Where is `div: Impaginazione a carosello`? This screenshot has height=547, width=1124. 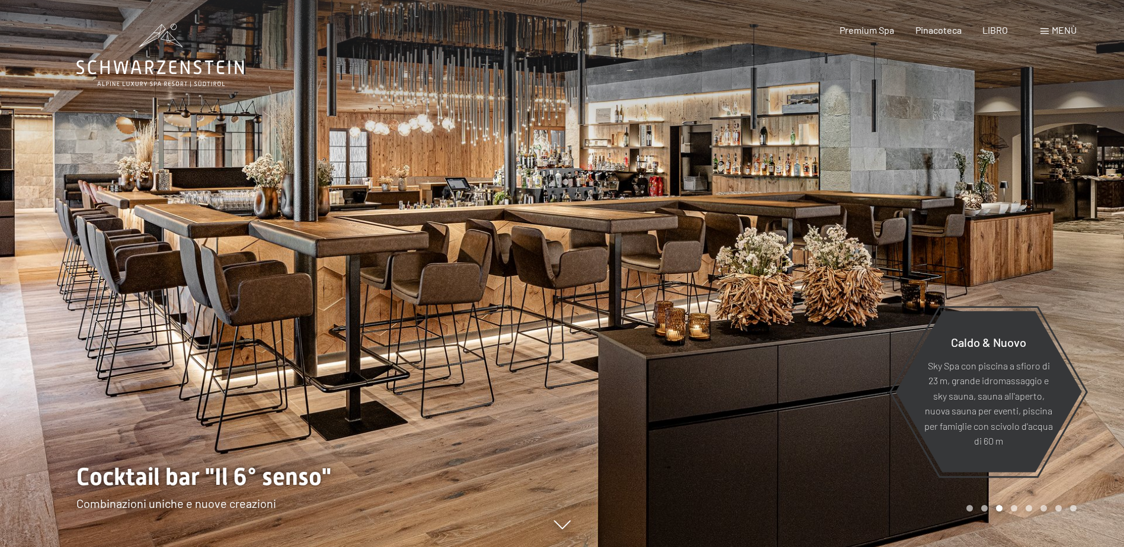 div: Impaginazione a carosello is located at coordinates (1019, 508).